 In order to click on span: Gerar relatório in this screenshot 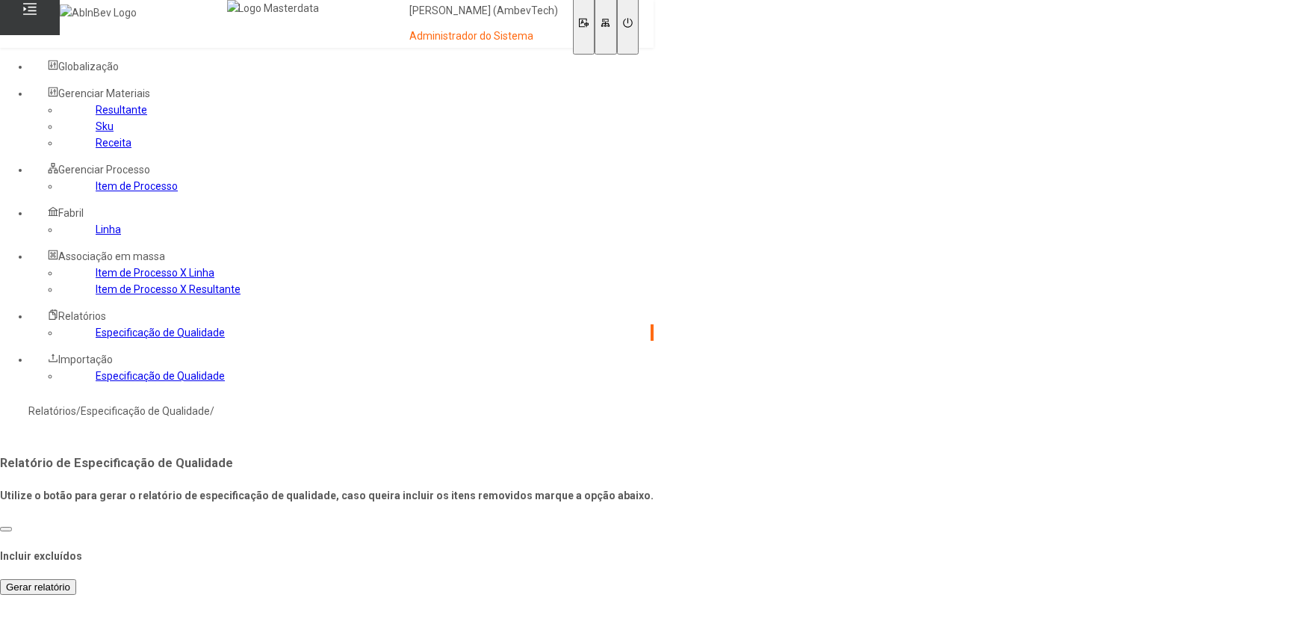, I will do `click(38, 586)`.